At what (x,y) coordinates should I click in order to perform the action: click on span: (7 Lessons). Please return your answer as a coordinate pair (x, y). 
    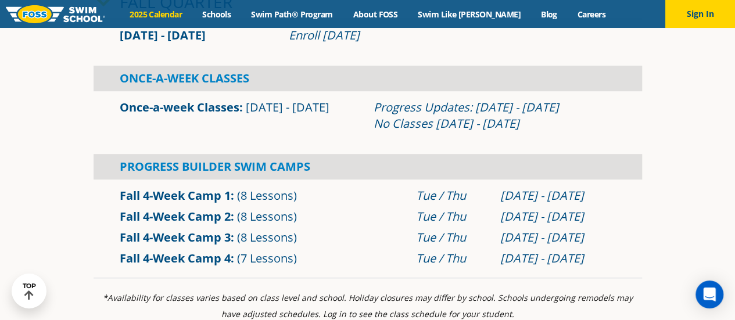
    Looking at the image, I should click on (267, 258).